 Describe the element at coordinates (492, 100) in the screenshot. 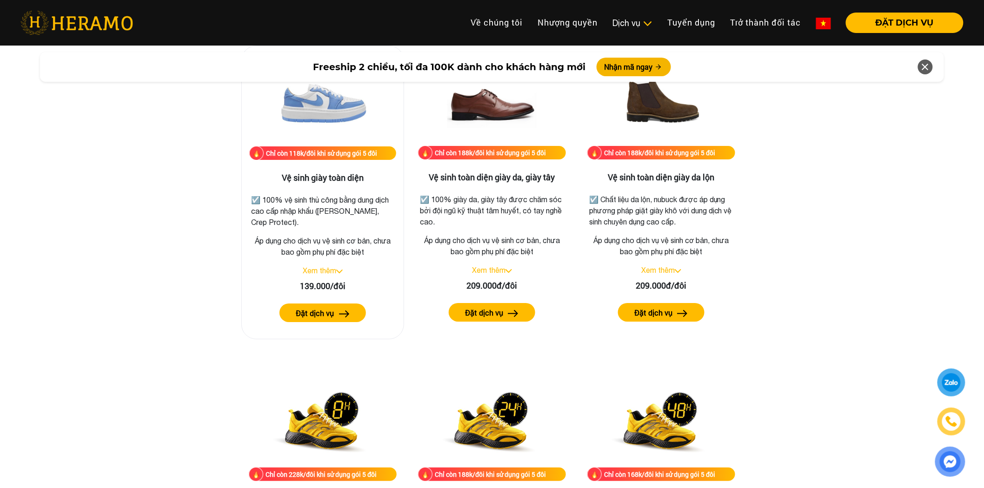

I see `img: Vệ sinh toàn diện giày da, giày tây` at that location.